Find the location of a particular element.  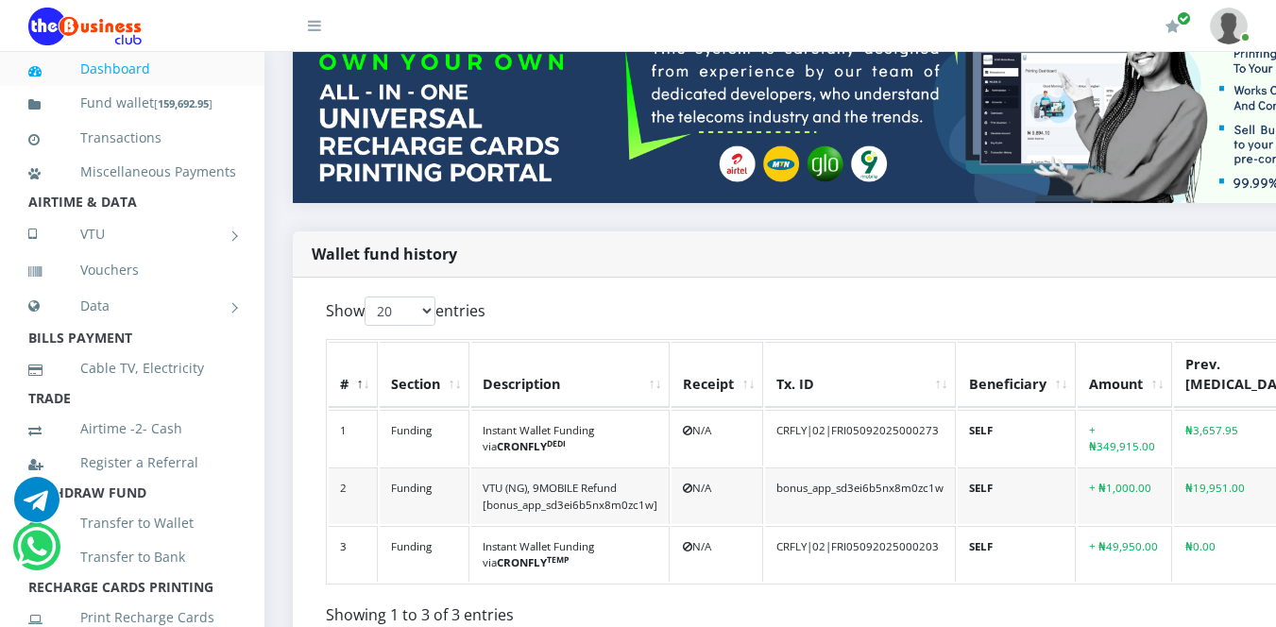

a: Miscellaneous Payments is located at coordinates (132, 172).